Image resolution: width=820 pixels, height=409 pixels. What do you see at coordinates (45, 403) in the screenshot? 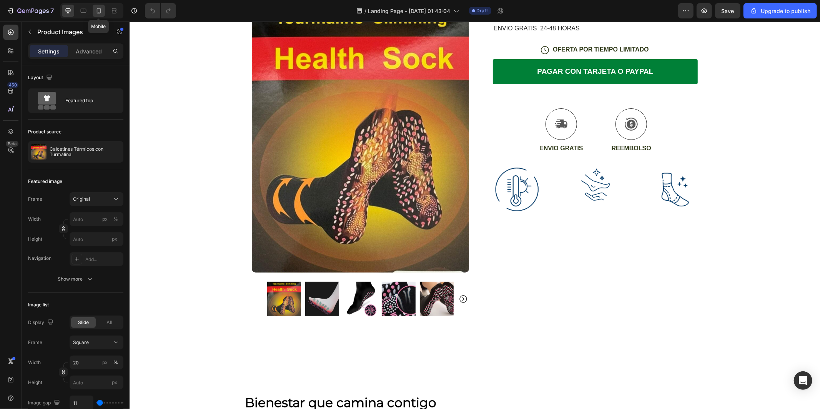
I see `div: Image gap` at bounding box center [45, 403].